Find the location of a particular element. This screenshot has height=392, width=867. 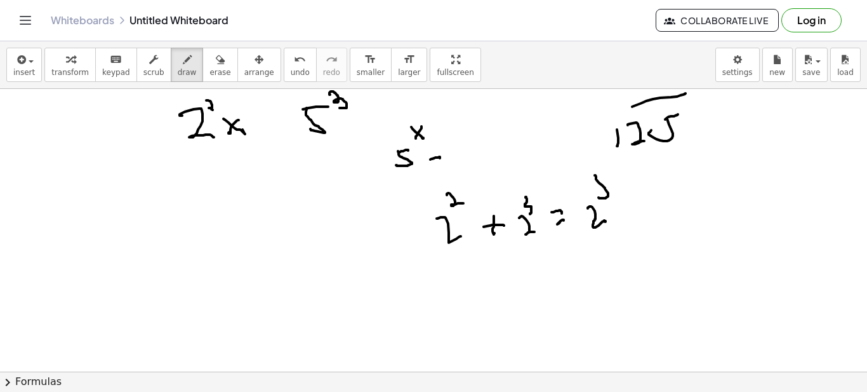

span: erase is located at coordinates (220, 72).